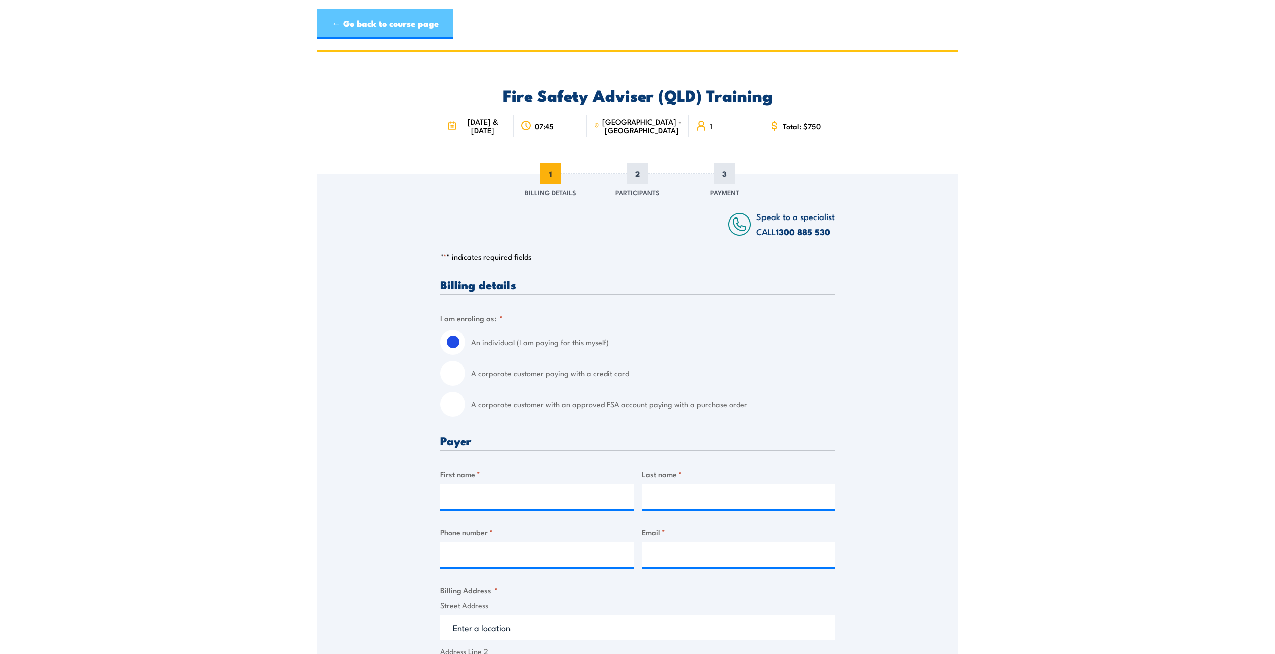 This screenshot has height=654, width=1275. What do you see at coordinates (653, 373) in the screenshot?
I see `label: A corporate customer paying with a credit card` at bounding box center [653, 373].